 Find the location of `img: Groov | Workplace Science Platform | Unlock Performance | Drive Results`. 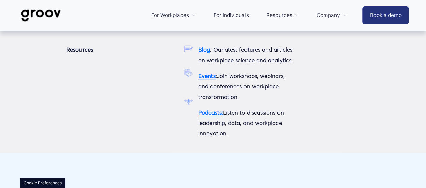

img: Groov | Workplace Science Platform | Unlock Performance | Drive Results is located at coordinates (41, 16).